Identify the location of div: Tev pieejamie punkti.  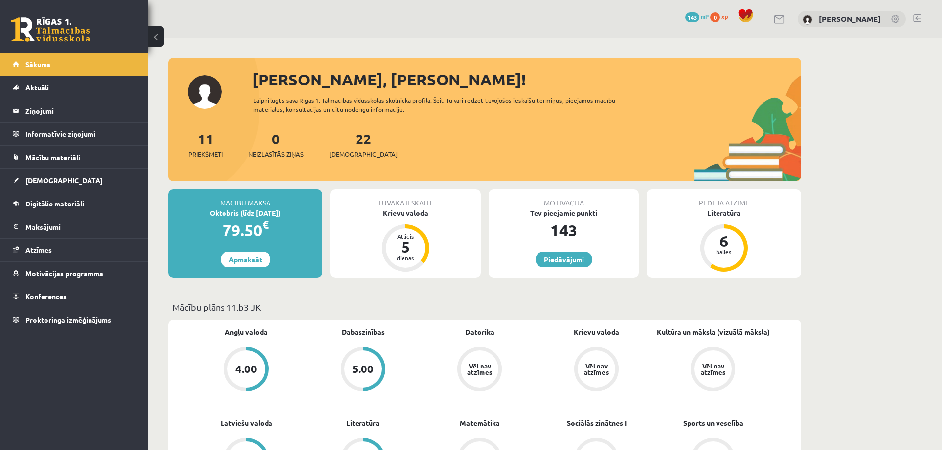
(563, 213).